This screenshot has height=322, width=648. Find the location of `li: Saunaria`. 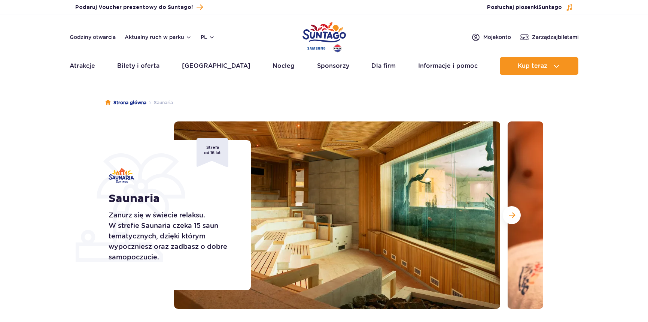

li: Saunaria is located at coordinates (160, 103).